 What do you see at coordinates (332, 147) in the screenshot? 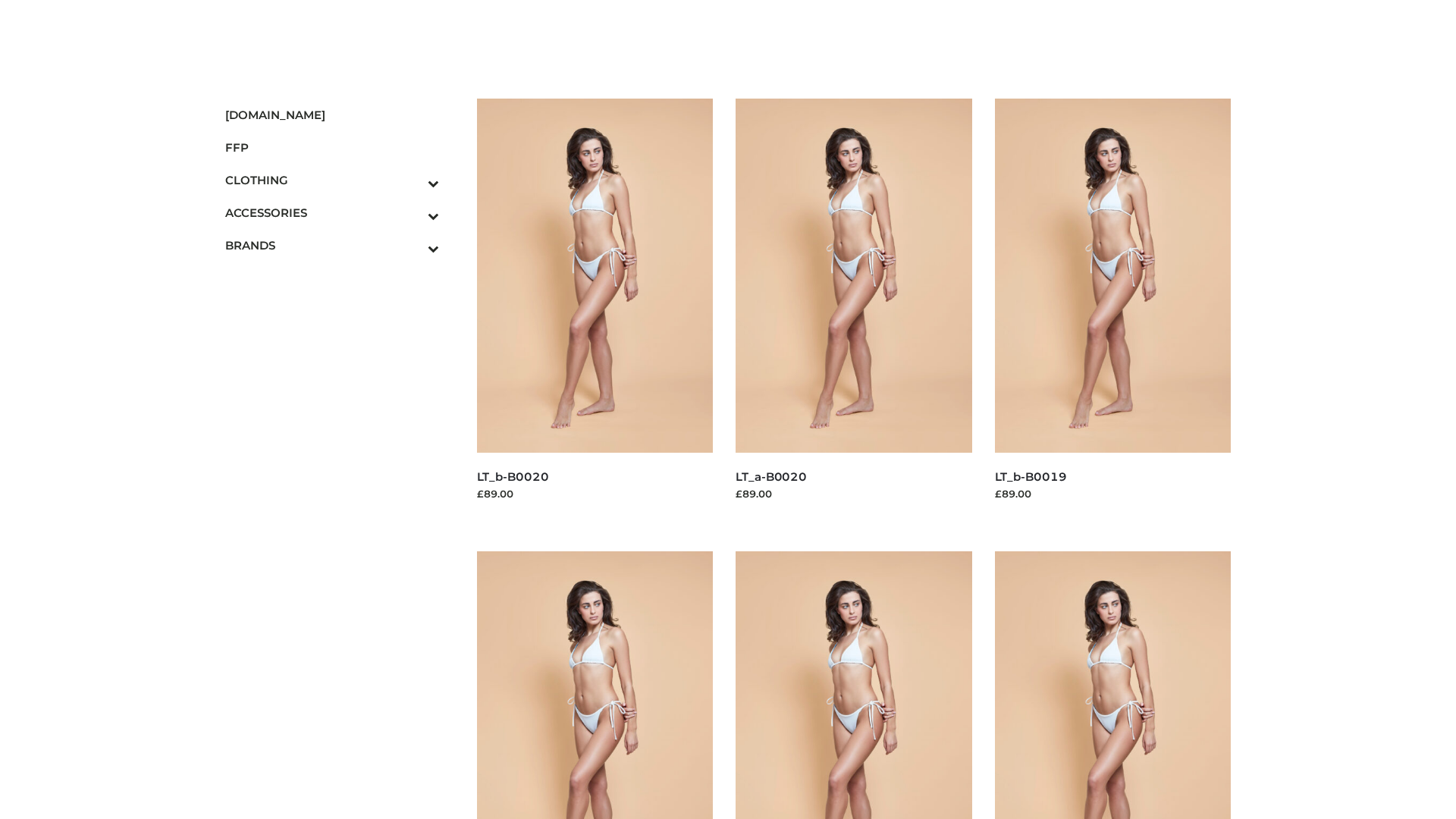
I see `span: FFP` at bounding box center [332, 147].